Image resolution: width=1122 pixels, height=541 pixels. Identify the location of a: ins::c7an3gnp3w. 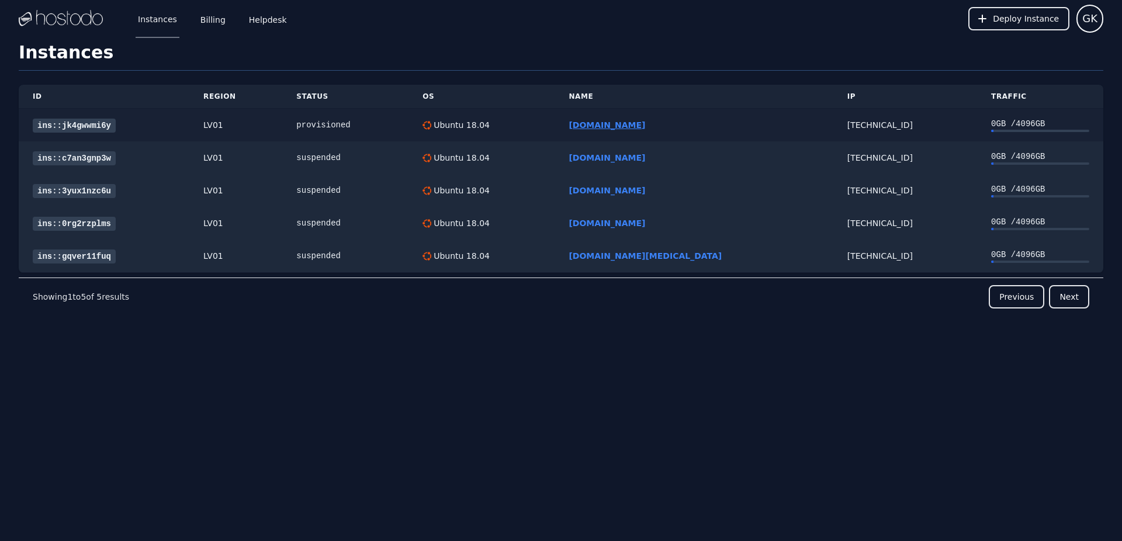
(74, 158).